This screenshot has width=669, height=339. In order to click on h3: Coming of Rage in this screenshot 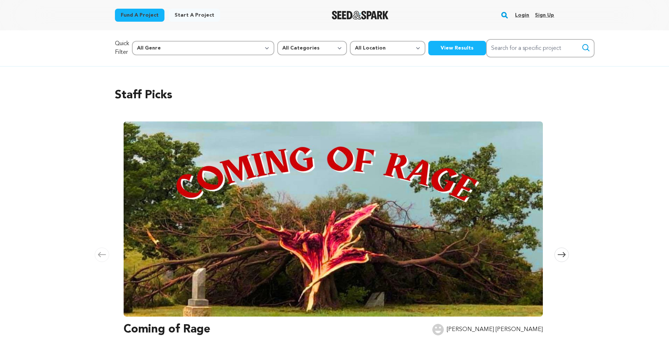, I will do `click(167, 330)`.